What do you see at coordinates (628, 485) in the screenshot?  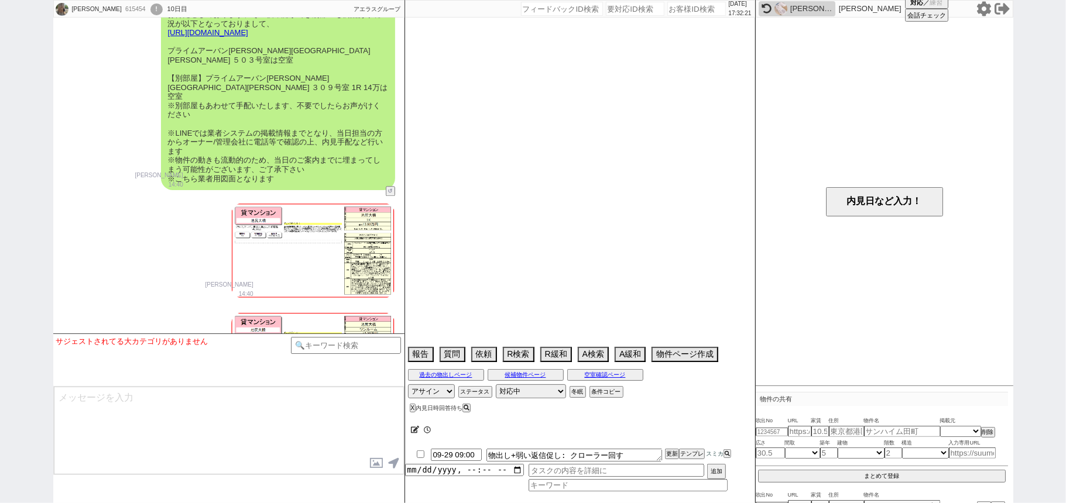 I see `input: キーワード` at bounding box center [628, 485].